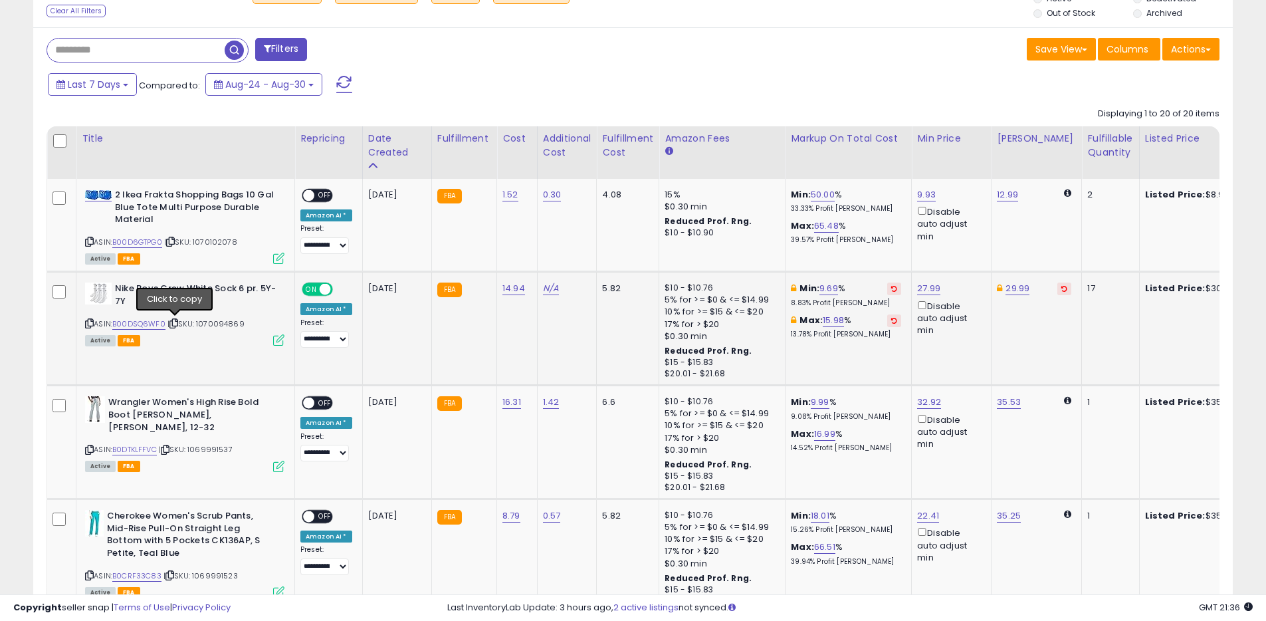 This screenshot has height=621, width=1266. Describe the element at coordinates (825, 547) in the screenshot. I see `a: 66.51` at that location.